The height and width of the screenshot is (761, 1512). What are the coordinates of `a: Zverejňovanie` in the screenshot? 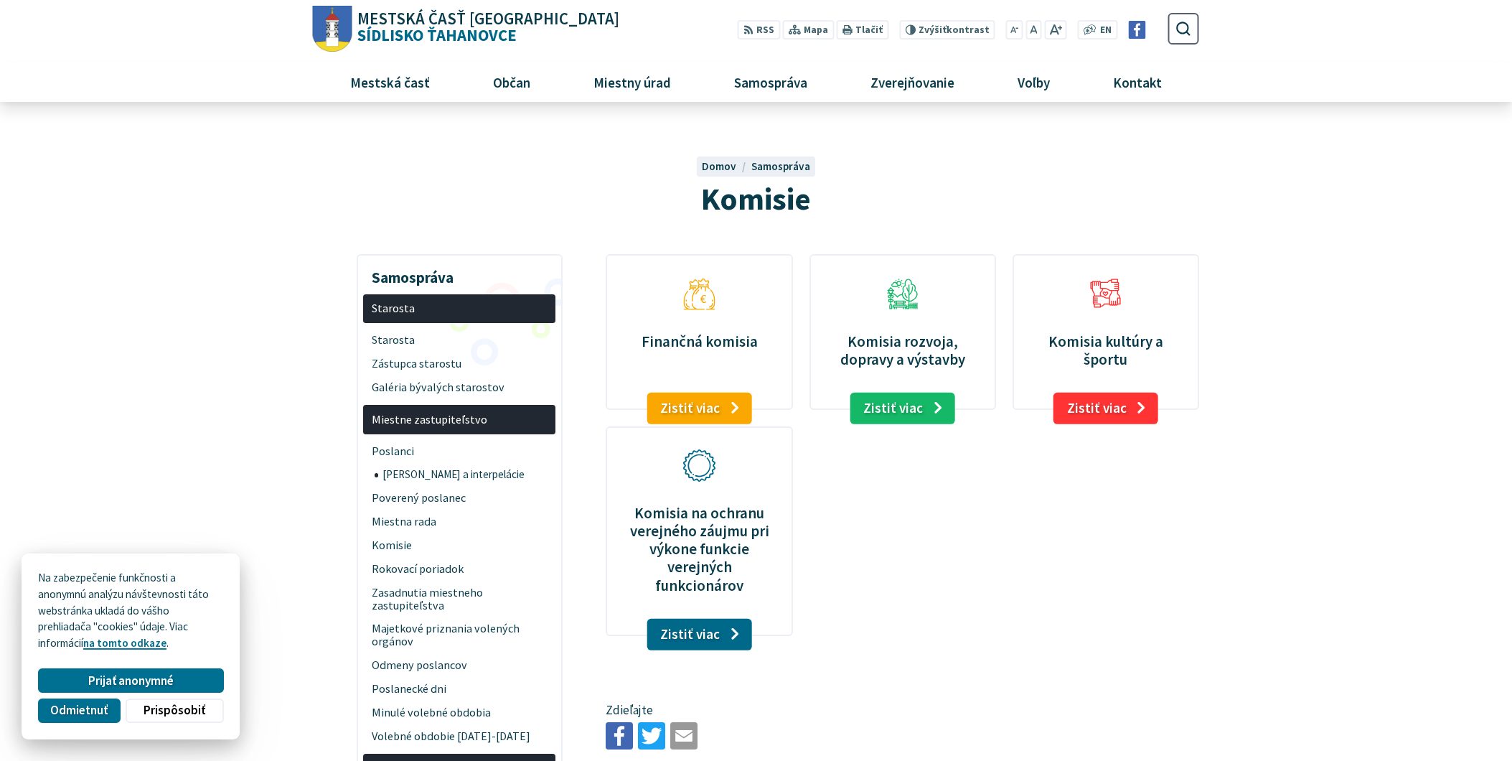 It's located at (913, 82).